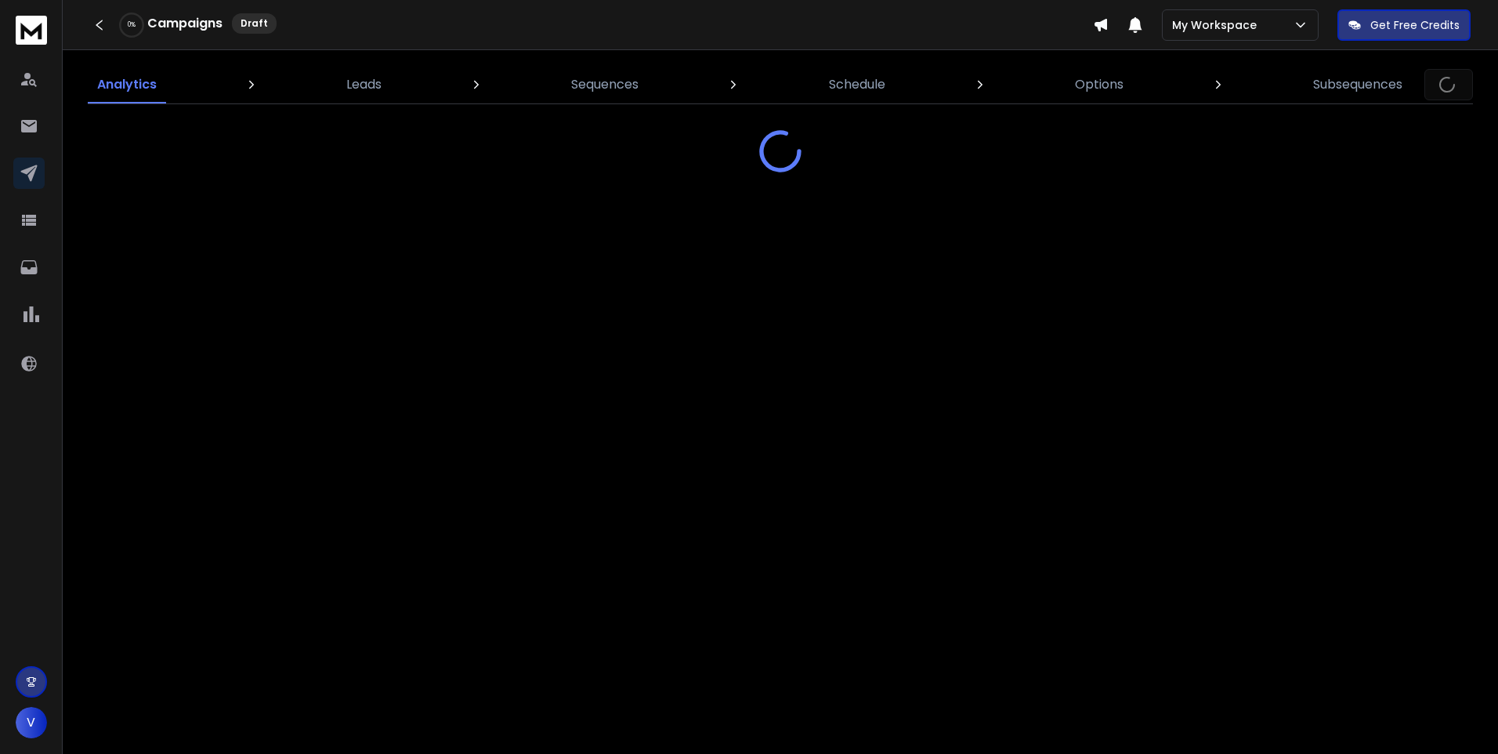 The height and width of the screenshot is (754, 1498). I want to click on div: Draft, so click(254, 24).